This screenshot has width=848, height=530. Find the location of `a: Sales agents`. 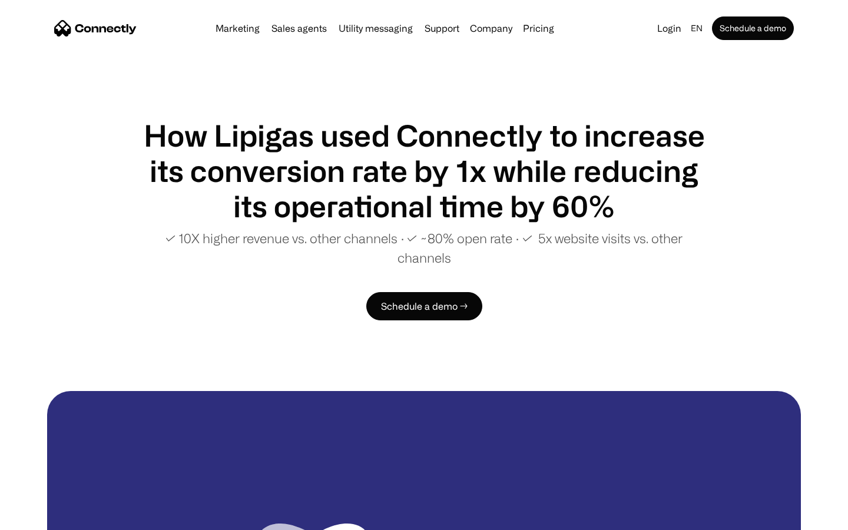

a: Sales agents is located at coordinates (299, 28).